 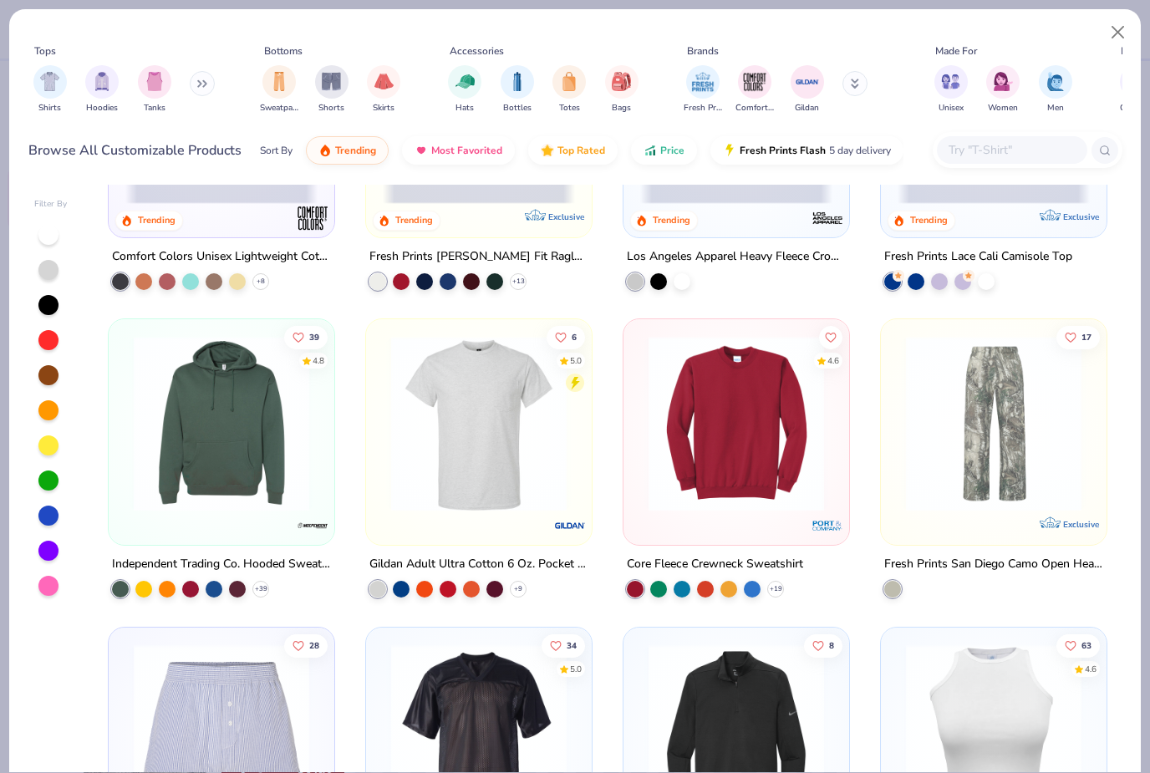 What do you see at coordinates (951, 89) in the screenshot?
I see `div: filter for Unisex` at bounding box center [951, 89].